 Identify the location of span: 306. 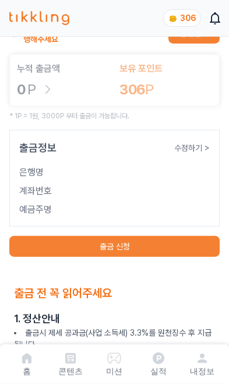
(188, 18).